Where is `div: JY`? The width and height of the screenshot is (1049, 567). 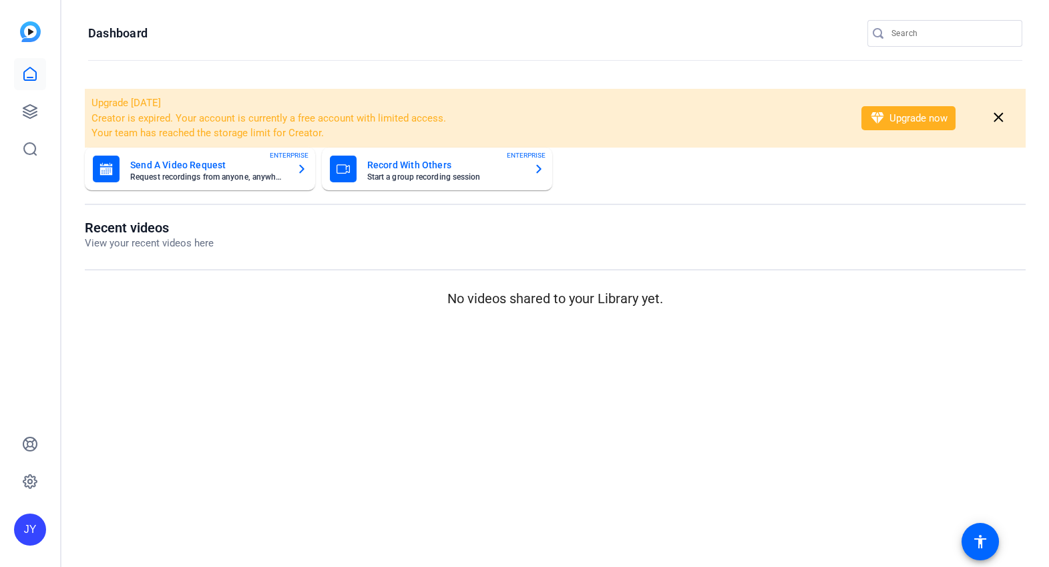
div: JY is located at coordinates (30, 530).